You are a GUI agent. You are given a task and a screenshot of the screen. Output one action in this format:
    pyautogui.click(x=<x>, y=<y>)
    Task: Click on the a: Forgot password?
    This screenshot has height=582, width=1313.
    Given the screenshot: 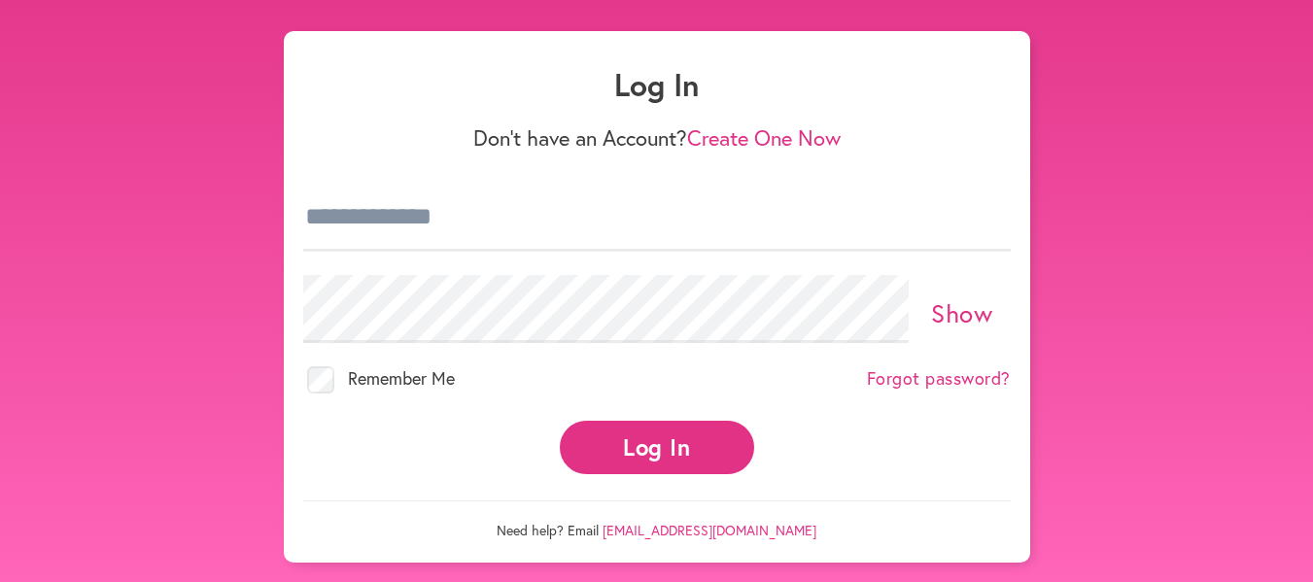 What is the action you would take?
    pyautogui.click(x=939, y=379)
    